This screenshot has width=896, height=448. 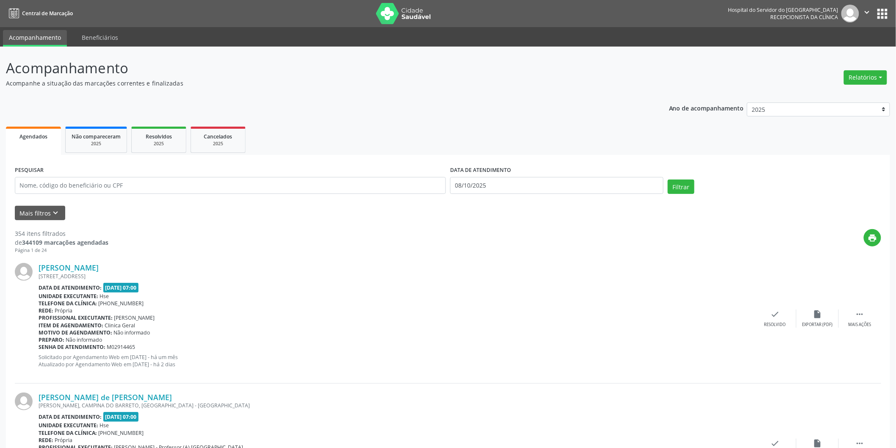 I want to click on span: Resolvidos, so click(x=159, y=136).